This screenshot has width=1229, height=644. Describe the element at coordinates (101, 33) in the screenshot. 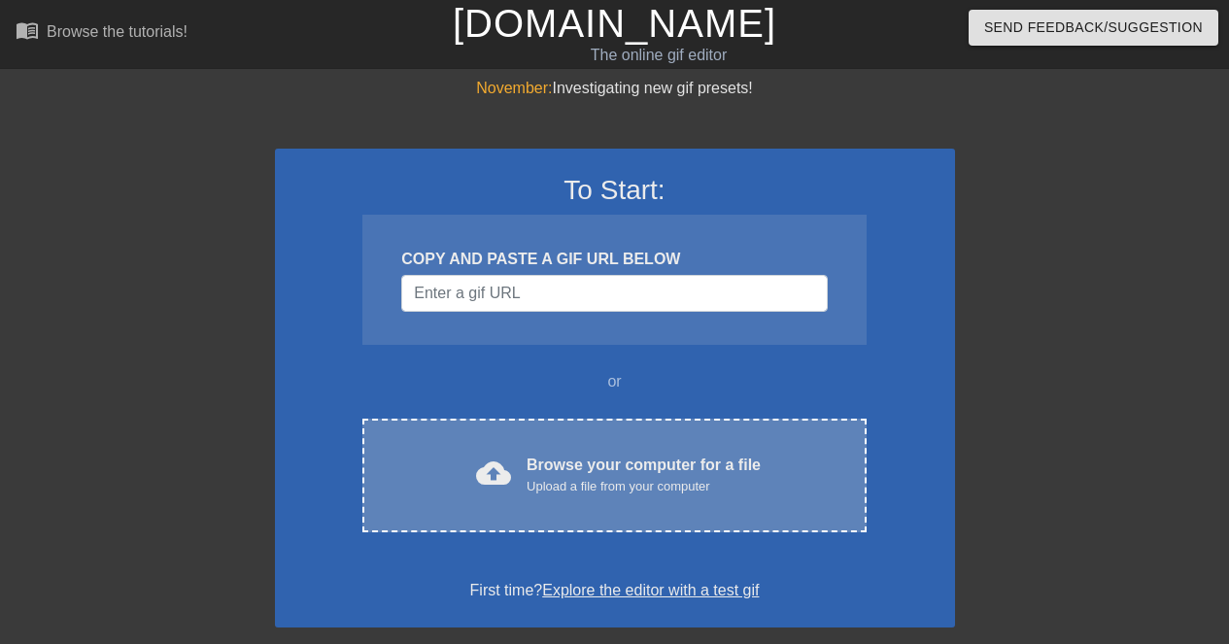

I see `a: Browse the tutorials!` at that location.